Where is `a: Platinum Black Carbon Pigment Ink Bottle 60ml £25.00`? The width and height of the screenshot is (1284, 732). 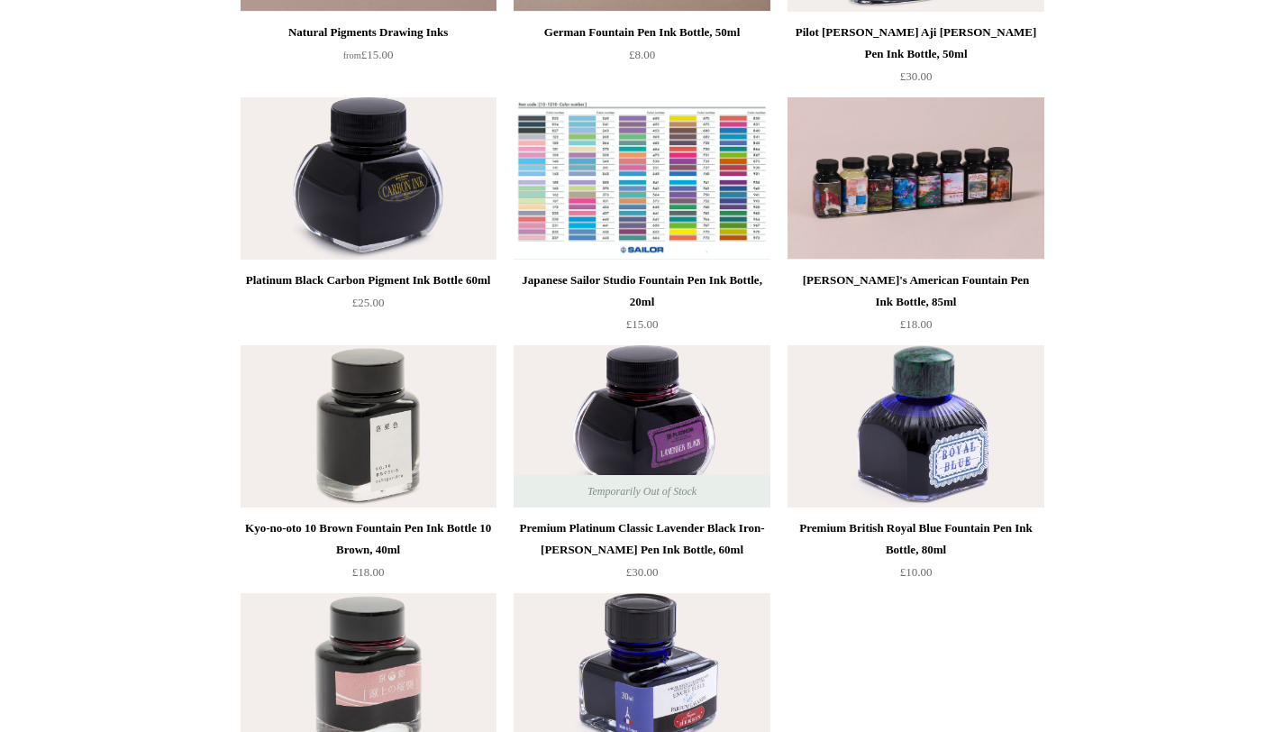 a: Platinum Black Carbon Pigment Ink Bottle 60ml £25.00 is located at coordinates (369, 306).